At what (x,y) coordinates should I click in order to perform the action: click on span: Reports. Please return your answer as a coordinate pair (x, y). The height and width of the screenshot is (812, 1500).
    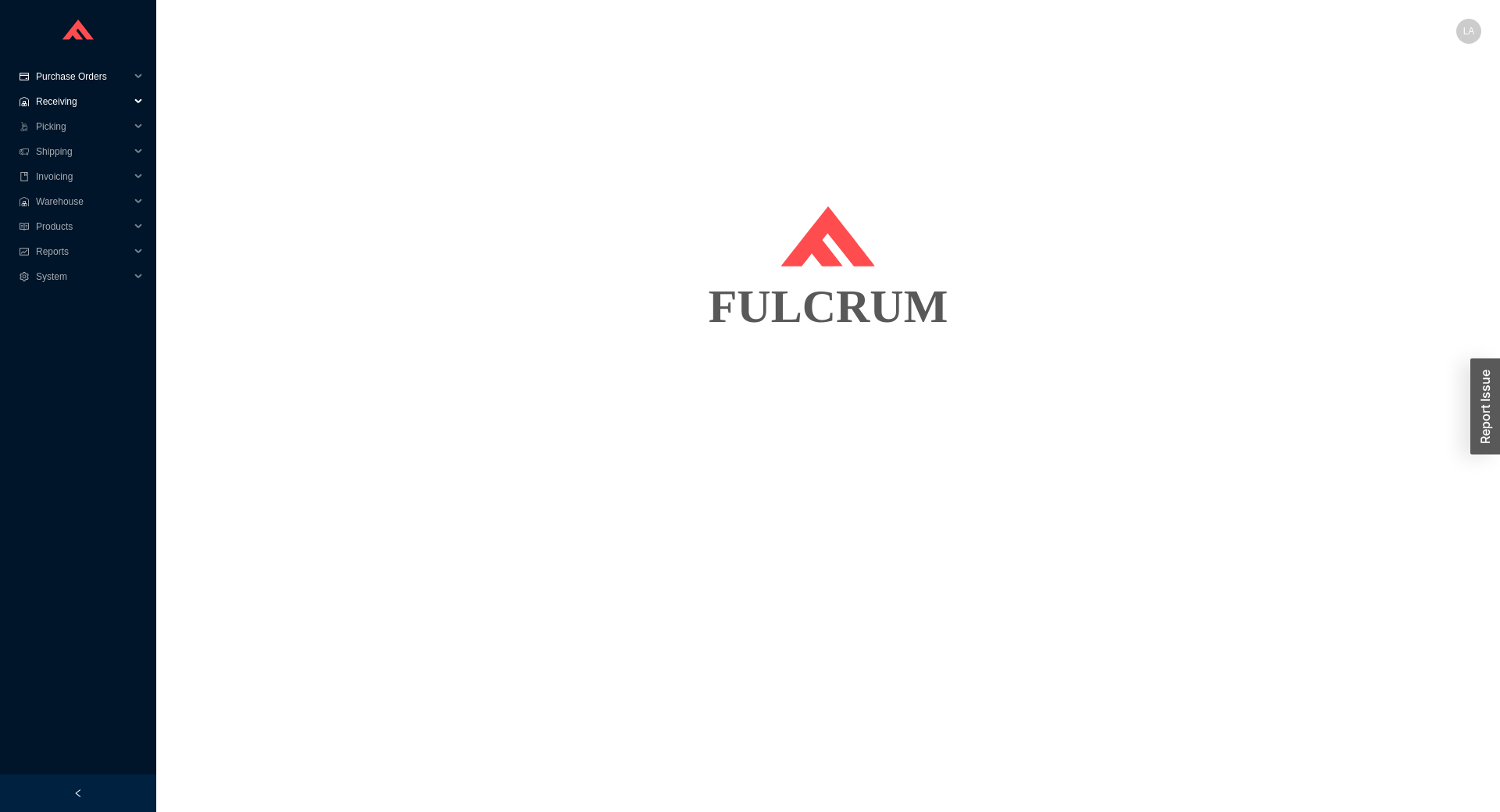
    Looking at the image, I should click on (83, 252).